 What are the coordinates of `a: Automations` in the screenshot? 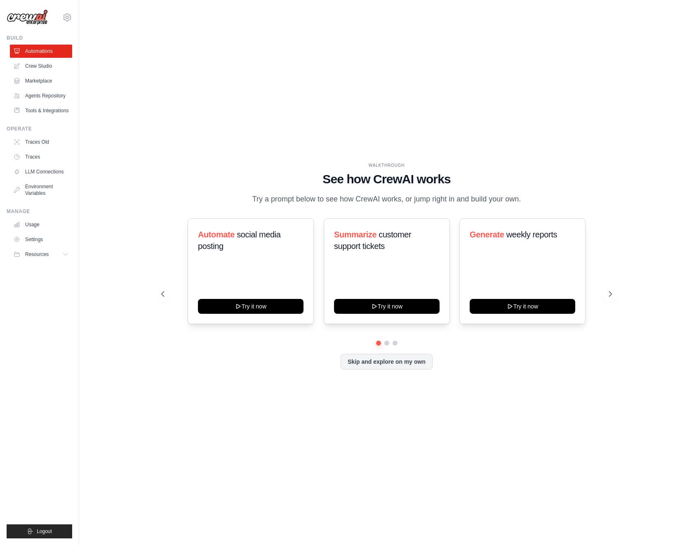 It's located at (41, 51).